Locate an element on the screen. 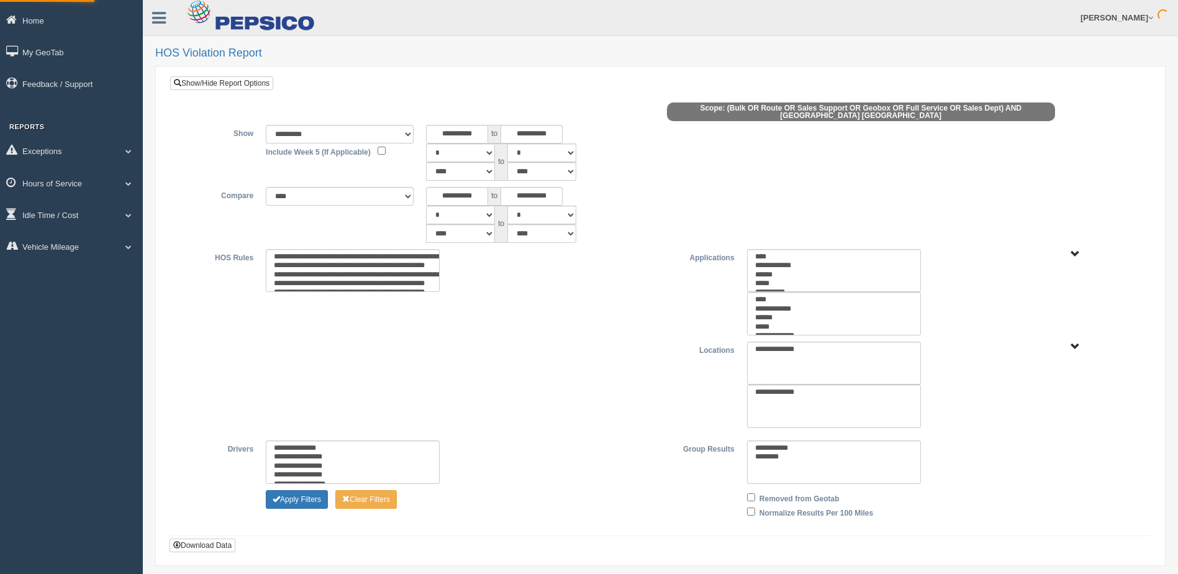 The image size is (1178, 574). label: Show is located at coordinates (219, 132).